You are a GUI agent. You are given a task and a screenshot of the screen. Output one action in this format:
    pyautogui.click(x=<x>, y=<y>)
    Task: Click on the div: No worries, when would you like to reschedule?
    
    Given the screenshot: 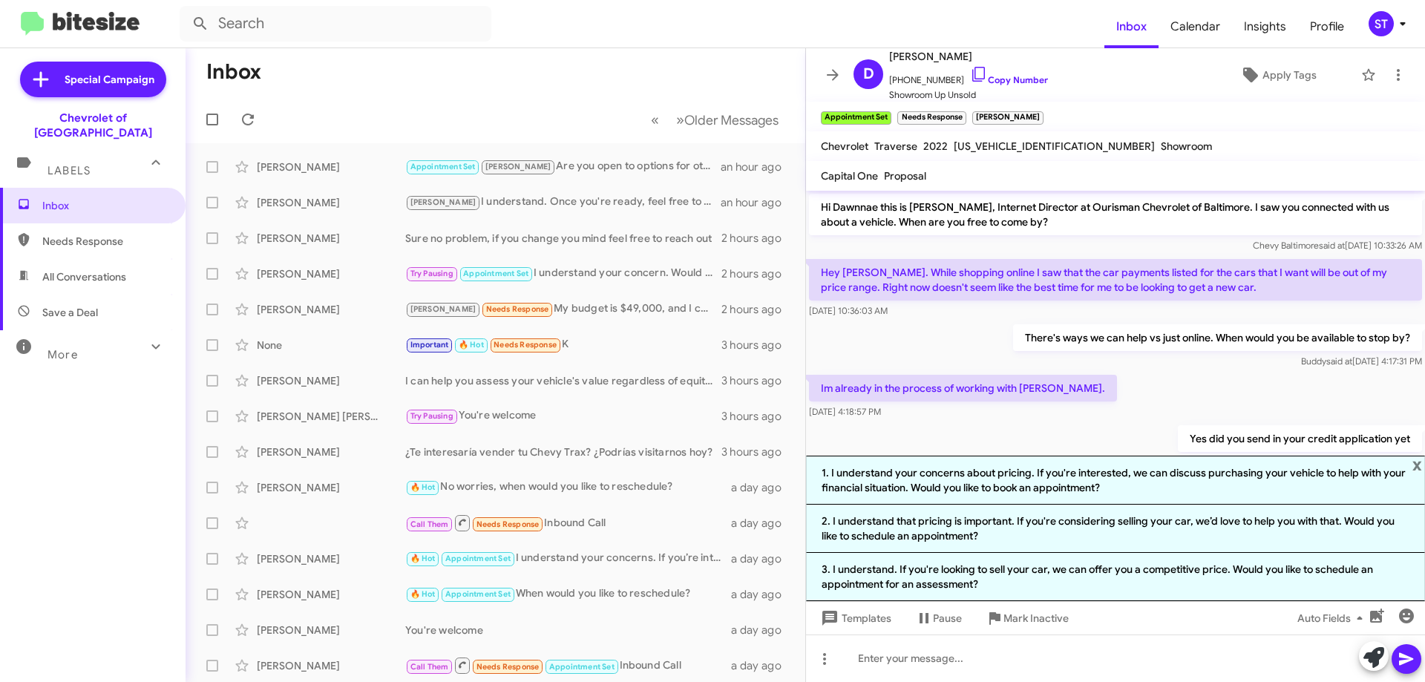 What is the action you would take?
    pyautogui.click(x=568, y=487)
    